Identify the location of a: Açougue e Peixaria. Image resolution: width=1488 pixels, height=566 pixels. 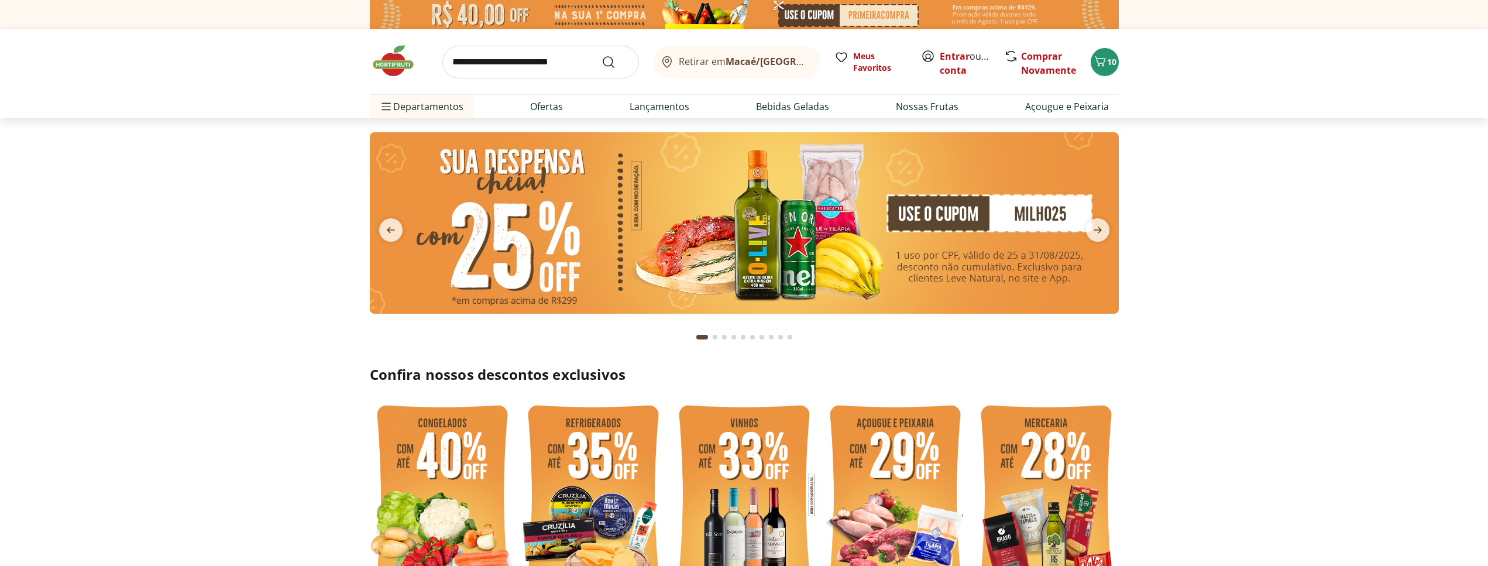
(1067, 106).